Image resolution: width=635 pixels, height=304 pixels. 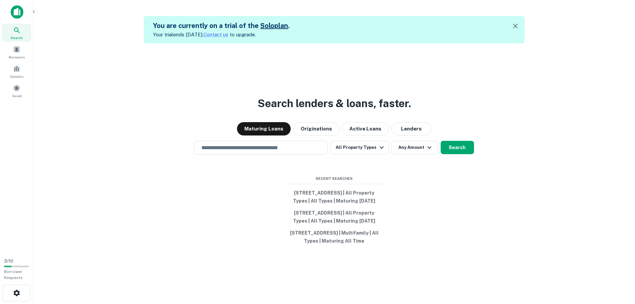 I want to click on a: Borrowers, so click(x=17, y=52).